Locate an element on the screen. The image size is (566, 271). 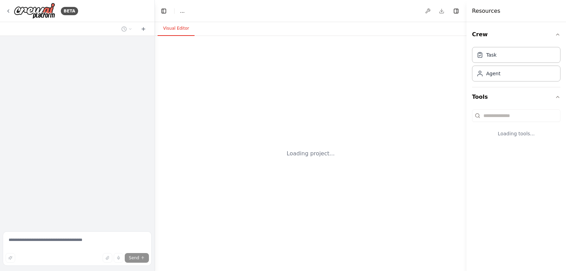
button: Tools is located at coordinates (516, 97).